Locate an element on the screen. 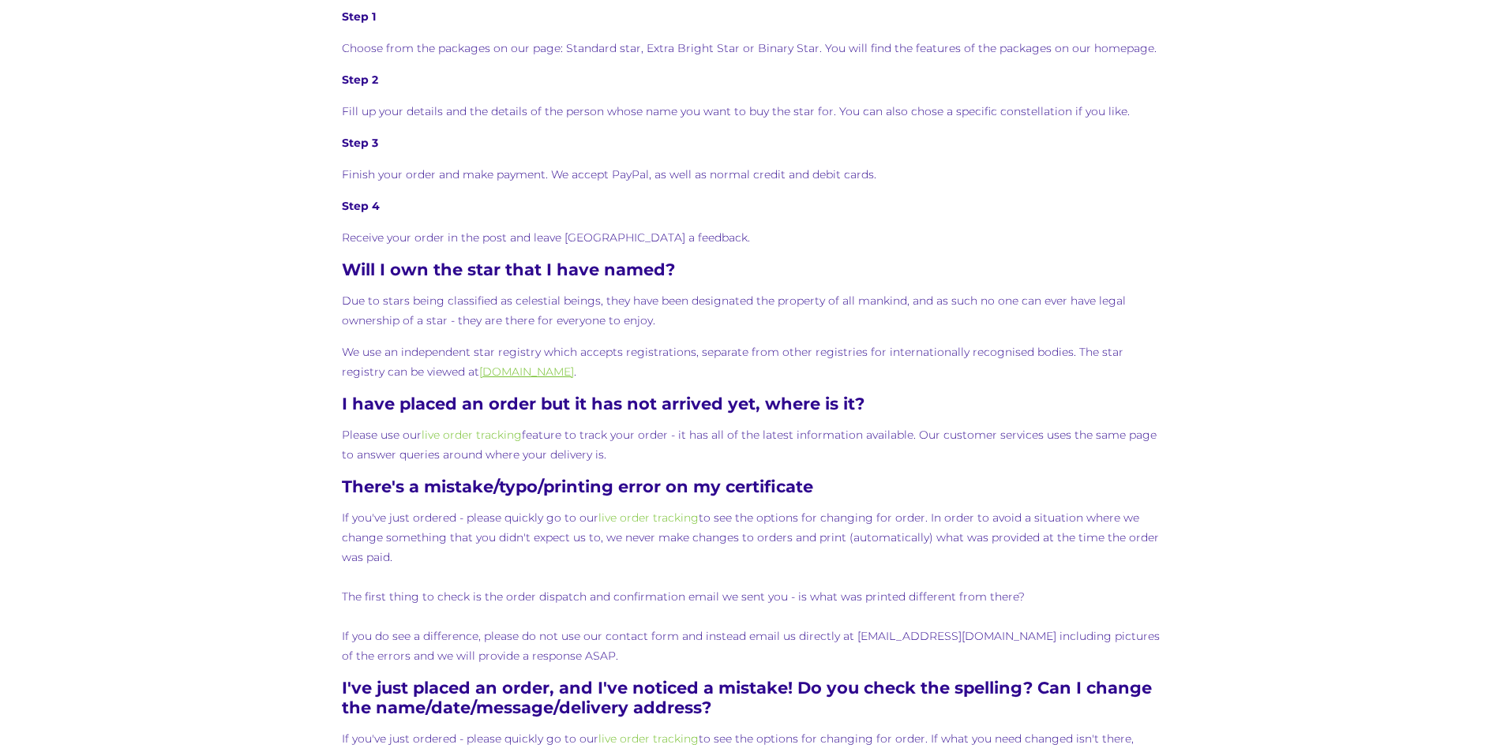 The image size is (1504, 752). b: Step 1 is located at coordinates (358, 17).